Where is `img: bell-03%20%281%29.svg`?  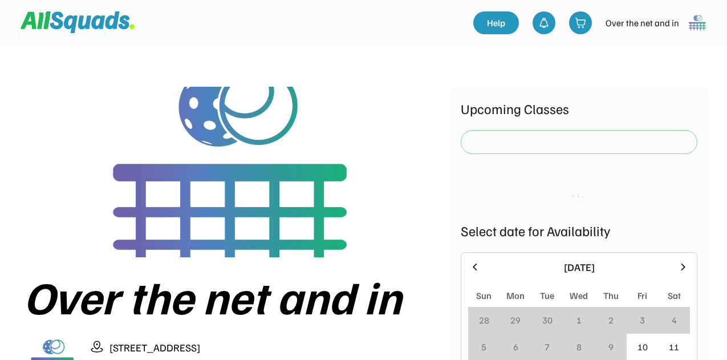 img: bell-03%20%281%29.svg is located at coordinates (544, 23).